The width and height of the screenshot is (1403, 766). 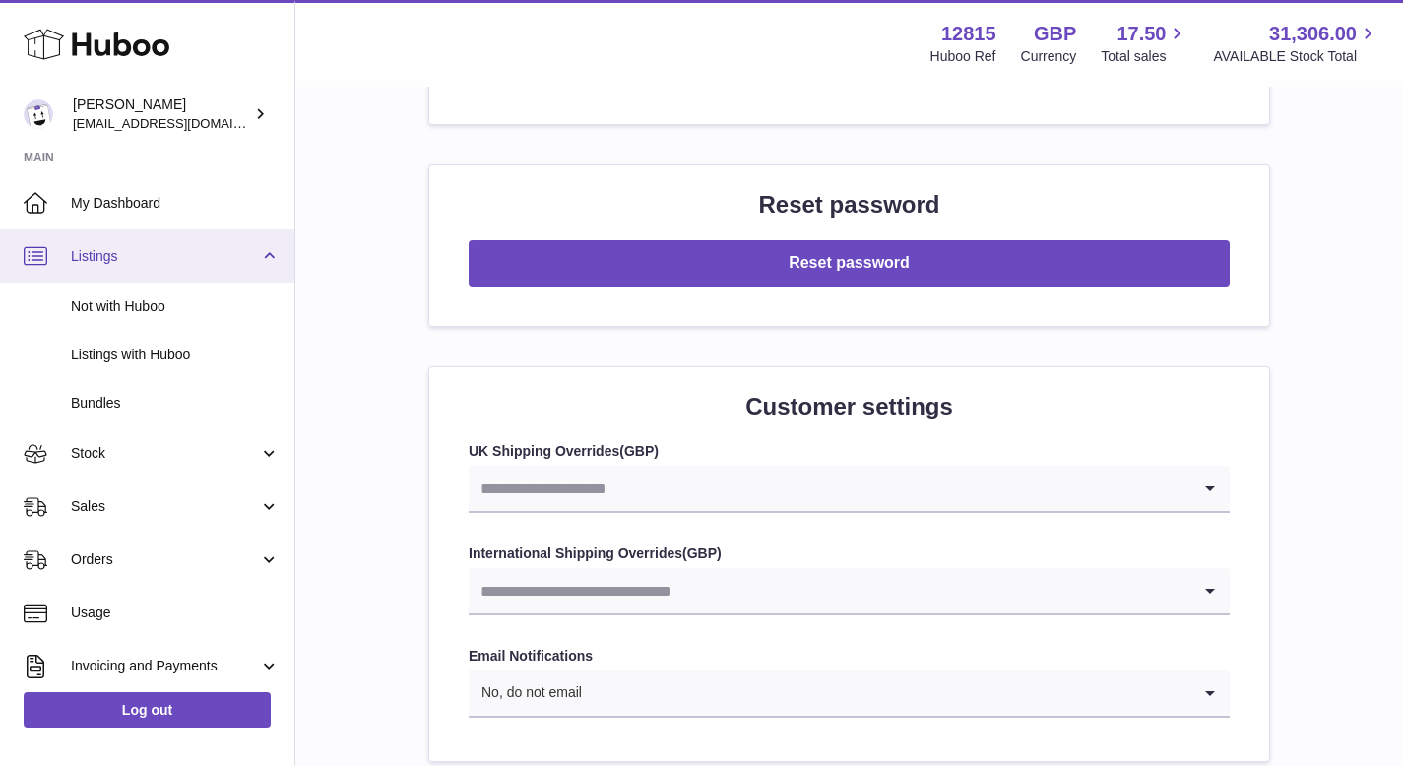 I want to click on span: No, do not email, so click(x=526, y=693).